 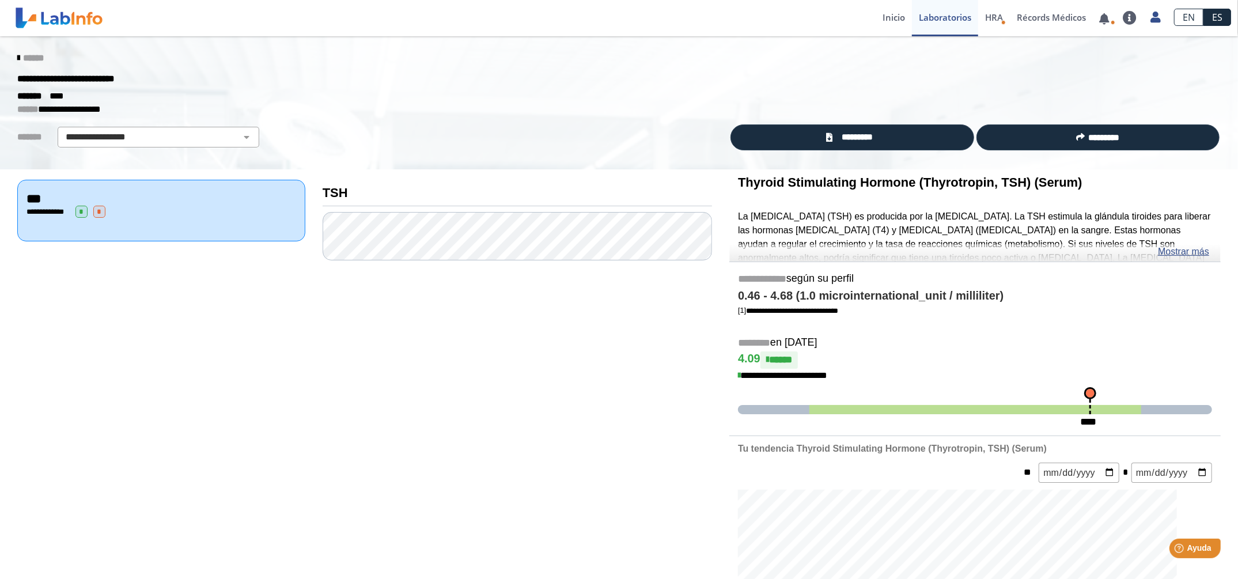 I want to click on b: Tu tendencia Thyroid Stimulating Hormone (Thyrotropin, TSH) (Serum), so click(x=892, y=448).